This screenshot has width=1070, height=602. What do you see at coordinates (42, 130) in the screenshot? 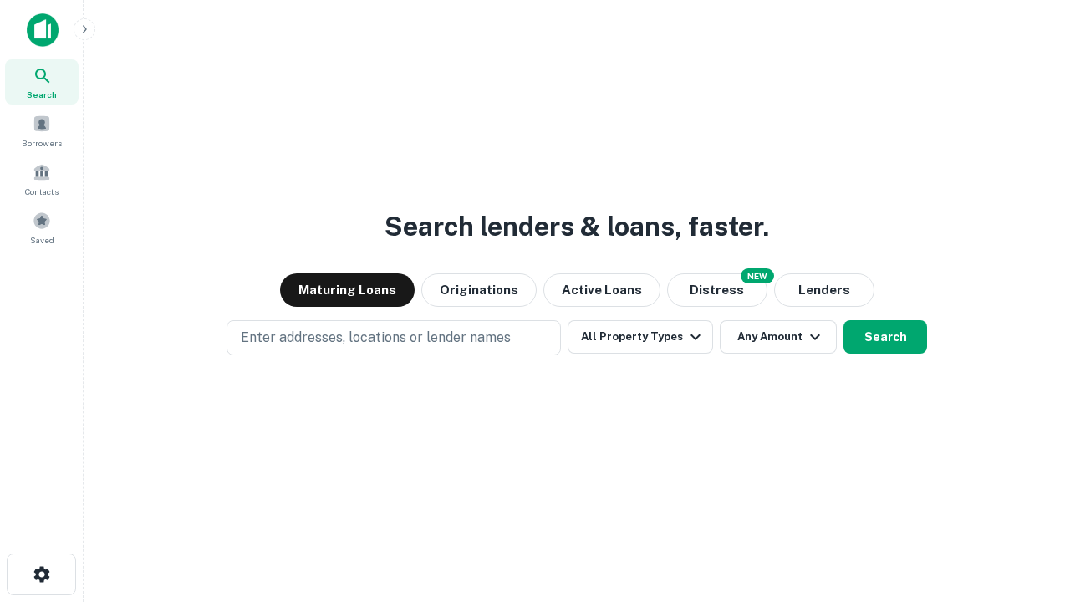
I see `a: Borrowers` at bounding box center [42, 130].